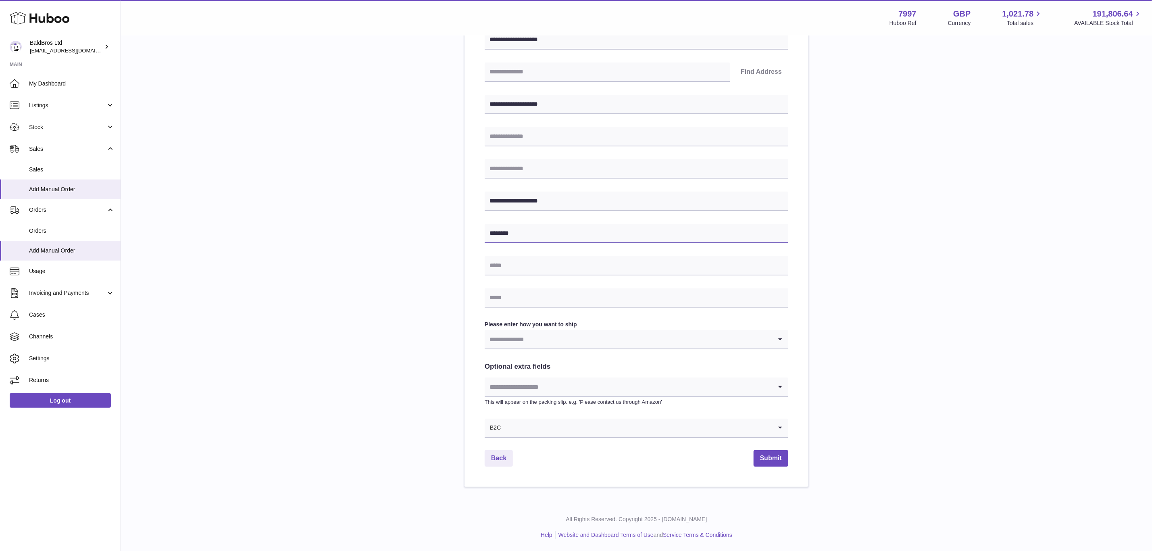 This screenshot has height=551, width=1152. I want to click on button: Submit, so click(771, 458).